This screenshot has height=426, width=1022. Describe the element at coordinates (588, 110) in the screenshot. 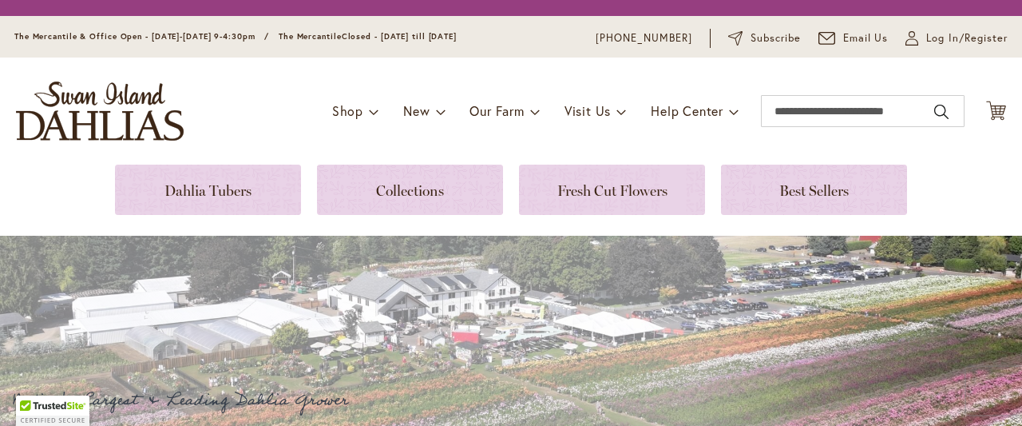

I see `span: Visit Us` at that location.